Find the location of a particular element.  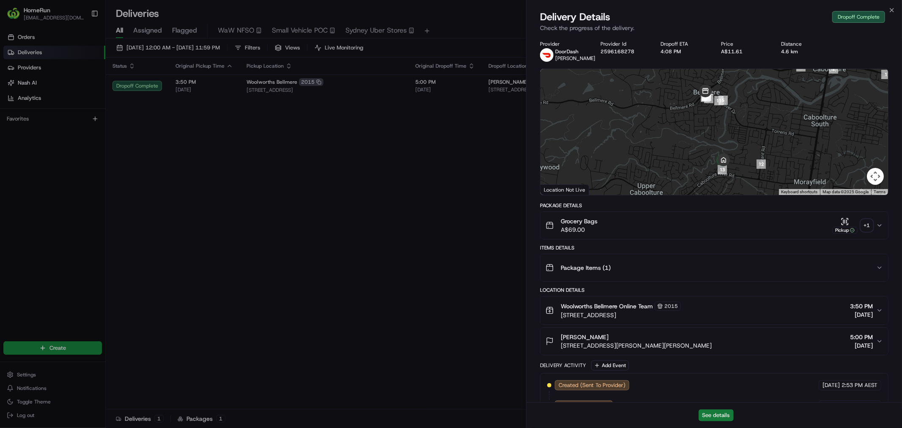

div: Location Not Live is located at coordinates (564, 189).